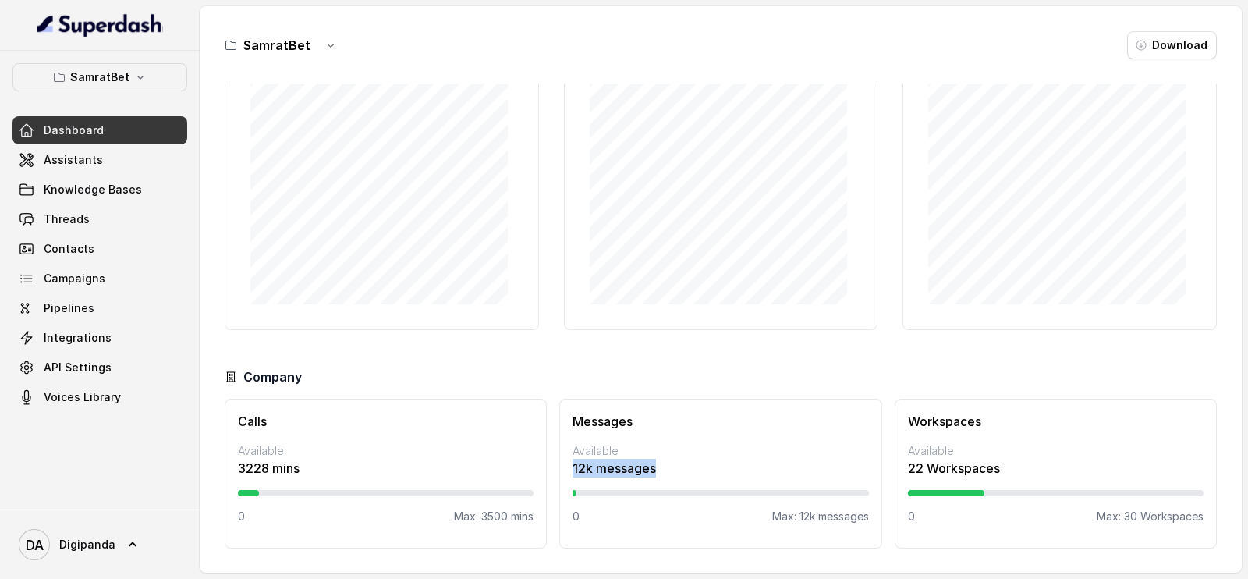  What do you see at coordinates (74, 278) in the screenshot?
I see `span: Campaigns` at bounding box center [74, 278].